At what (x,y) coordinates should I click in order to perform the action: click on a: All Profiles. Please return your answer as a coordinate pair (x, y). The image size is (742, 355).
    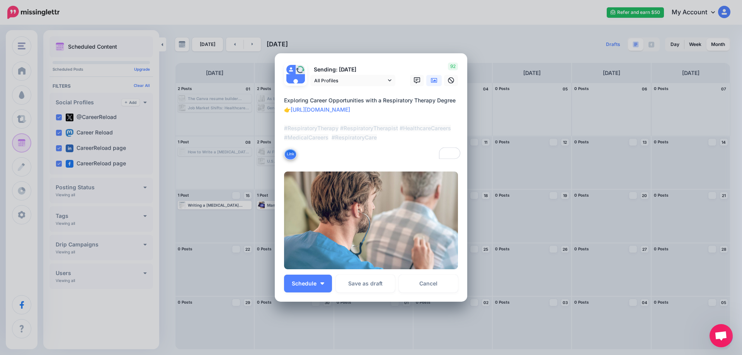
    Looking at the image, I should click on (353, 80).